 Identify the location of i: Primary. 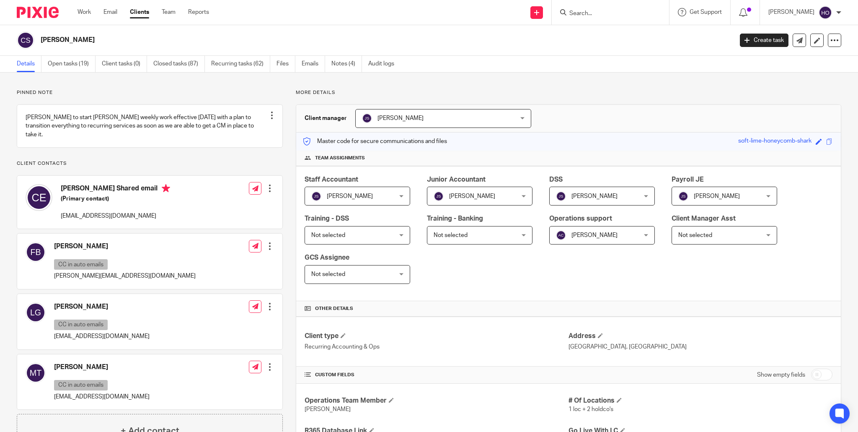
(166, 188).